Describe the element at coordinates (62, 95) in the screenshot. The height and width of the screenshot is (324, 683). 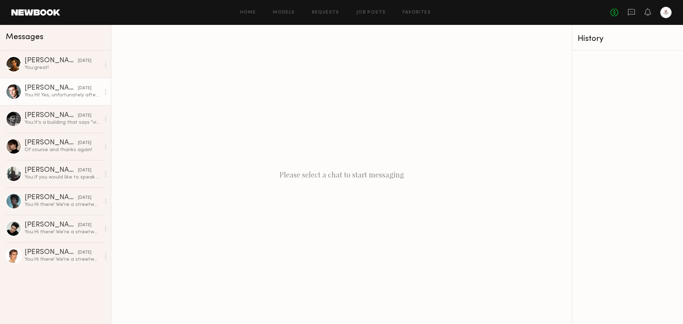
I see `div: You: Hi! Yes, unfortunately after the casting call we will need to decide who's going to take the...` at that location.